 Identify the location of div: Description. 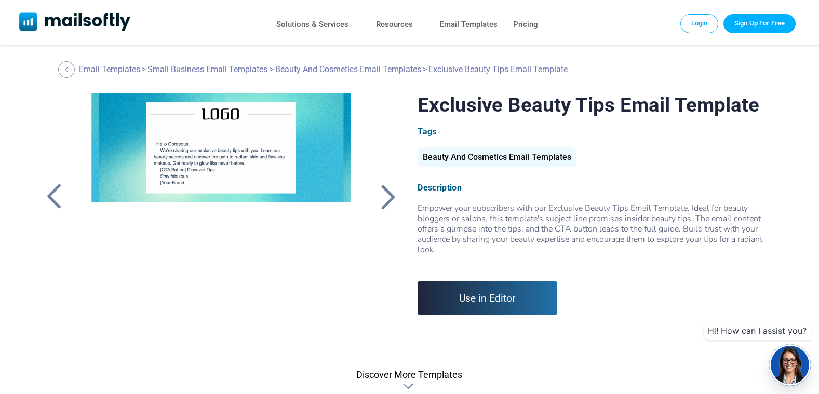
(598, 187).